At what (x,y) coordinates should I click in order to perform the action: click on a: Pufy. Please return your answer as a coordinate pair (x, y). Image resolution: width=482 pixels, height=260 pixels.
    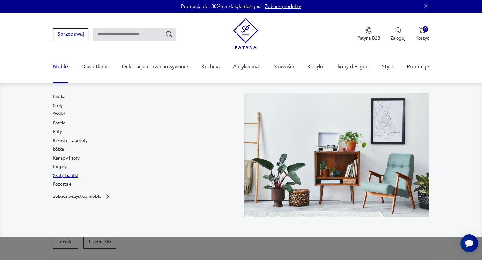
    Looking at the image, I should click on (57, 132).